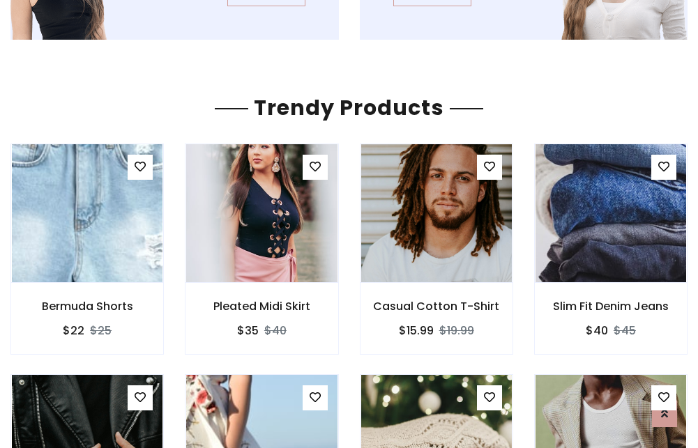 The width and height of the screenshot is (698, 448). I want to click on del: $40, so click(275, 330).